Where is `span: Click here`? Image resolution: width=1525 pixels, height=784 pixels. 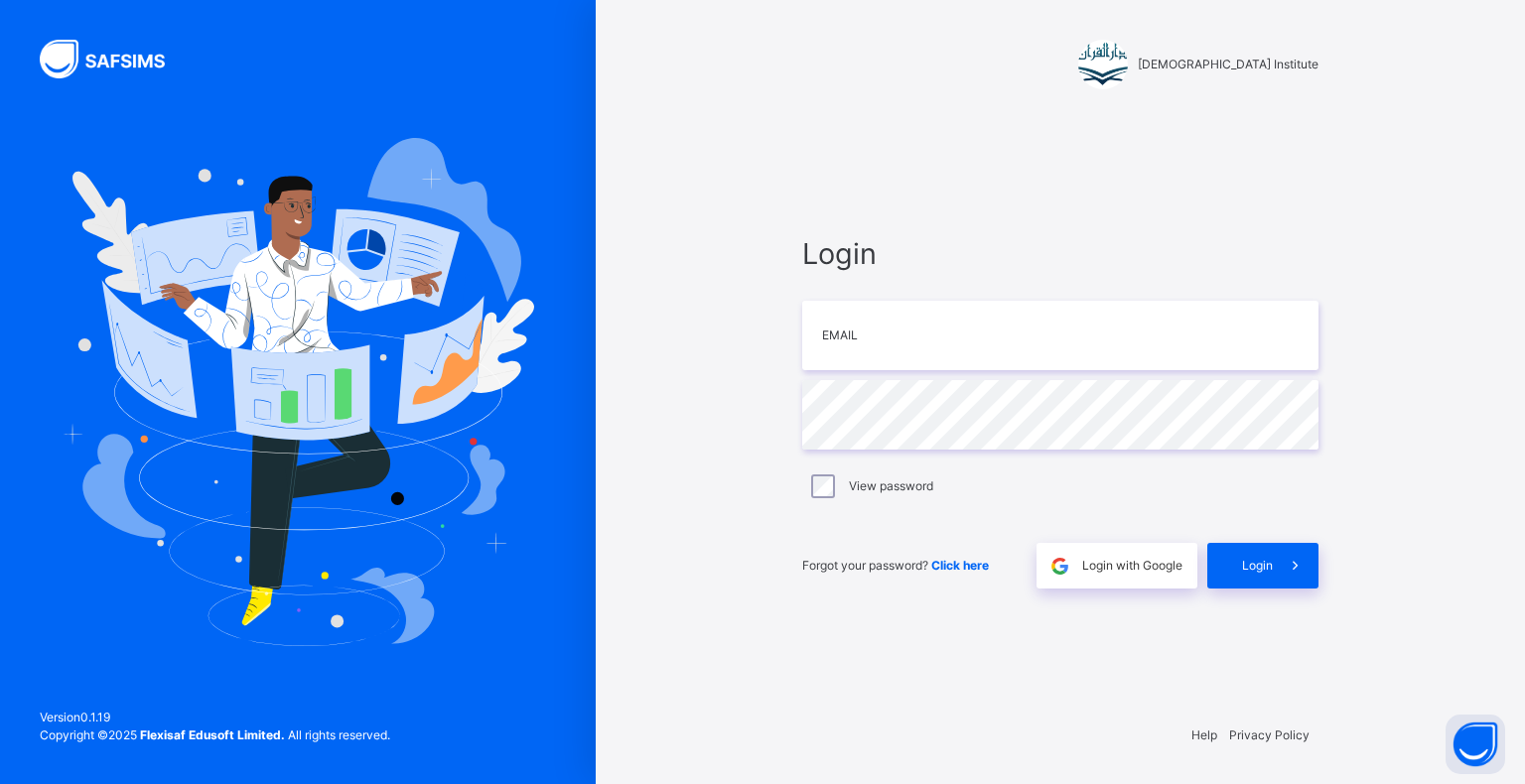
span: Click here is located at coordinates (961, 565).